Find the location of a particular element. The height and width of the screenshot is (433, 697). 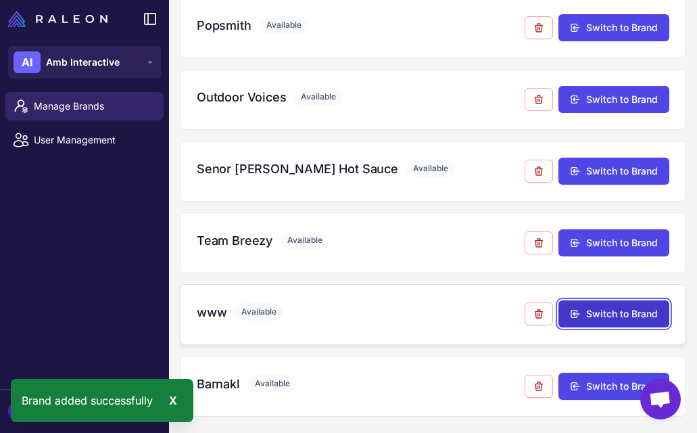

h3: Popsmith is located at coordinates (224, 25).